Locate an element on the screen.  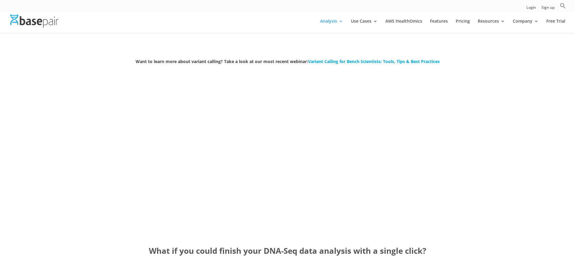
strong: What if you could finish your DNA-Seq data analysis with a single click? is located at coordinates (288, 251).